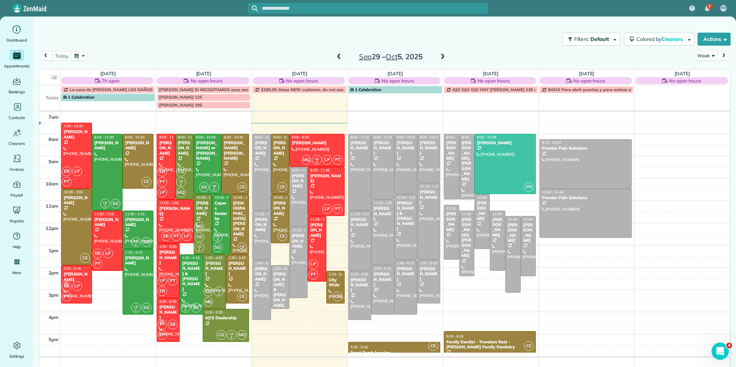  Describe the element at coordinates (599, 39) in the screenshot. I see `span: Default` at that location.